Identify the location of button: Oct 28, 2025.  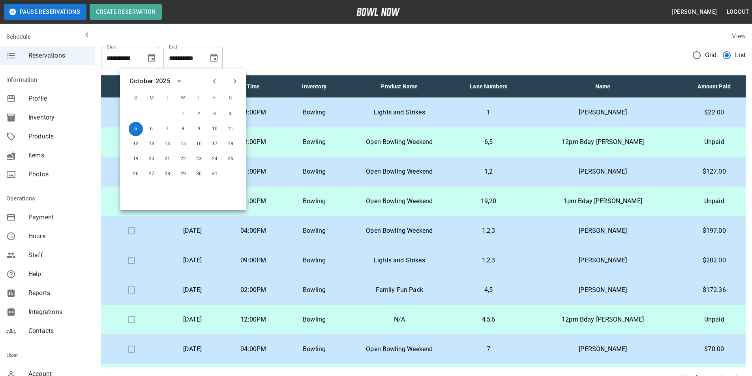
(167, 174).